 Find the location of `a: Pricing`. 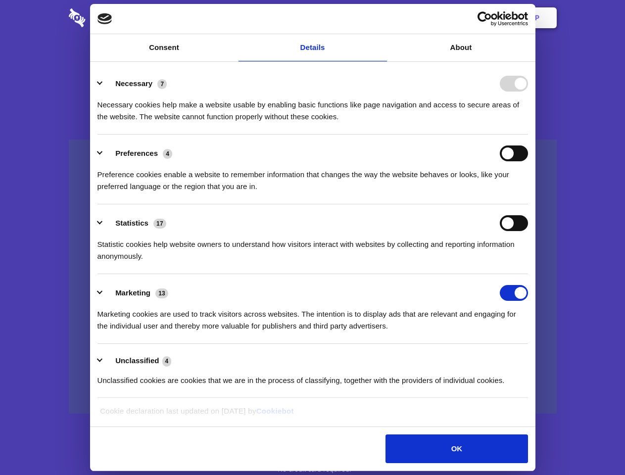

a: Pricing is located at coordinates (312, 18).